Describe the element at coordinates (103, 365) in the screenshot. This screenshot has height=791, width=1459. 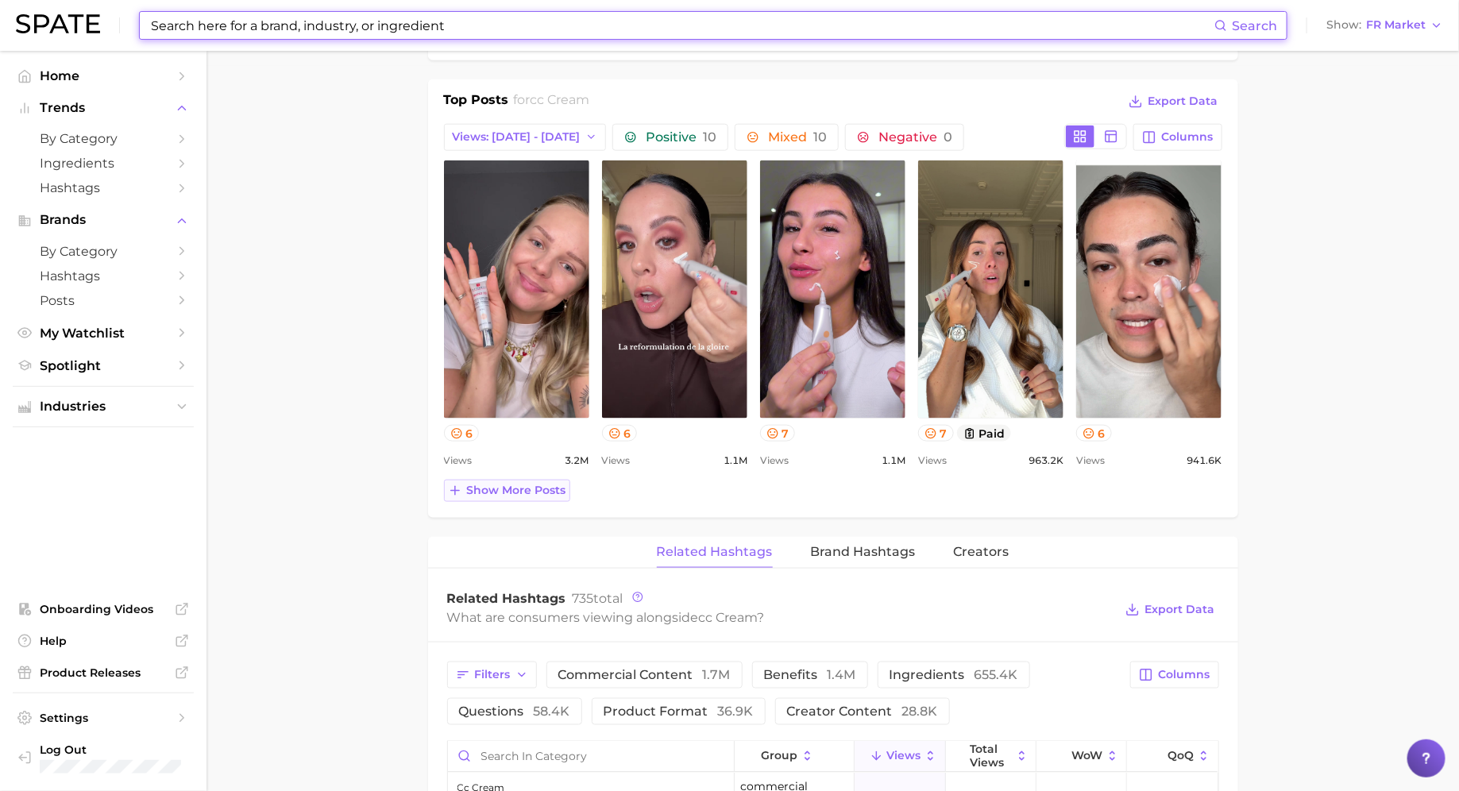
I see `a: Spotlight` at that location.